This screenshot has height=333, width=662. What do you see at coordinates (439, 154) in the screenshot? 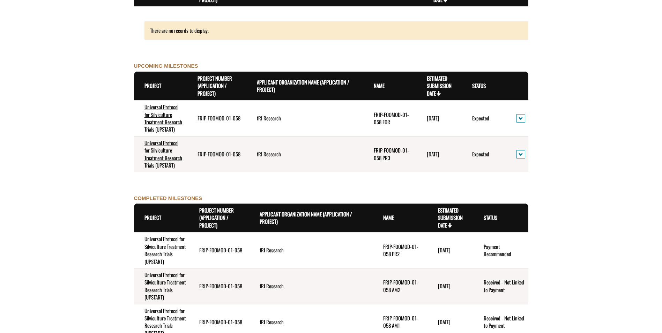
I see `td: 1/15/2026` at bounding box center [439, 154].